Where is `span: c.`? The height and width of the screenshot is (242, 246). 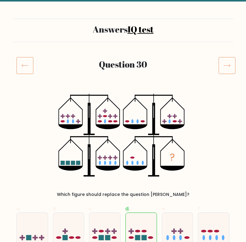 span: c. is located at coordinates (91, 208).